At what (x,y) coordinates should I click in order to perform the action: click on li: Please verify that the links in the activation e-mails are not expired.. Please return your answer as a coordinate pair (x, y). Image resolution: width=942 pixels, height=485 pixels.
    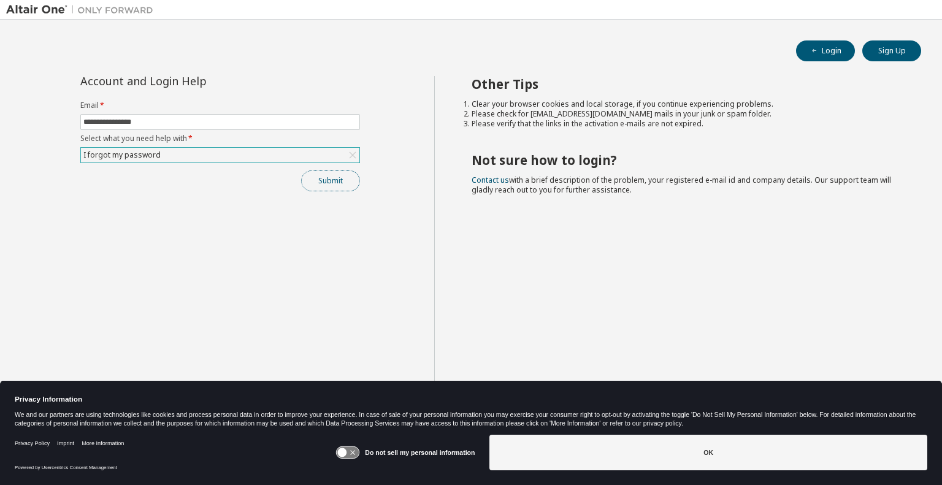
    Looking at the image, I should click on (686, 124).